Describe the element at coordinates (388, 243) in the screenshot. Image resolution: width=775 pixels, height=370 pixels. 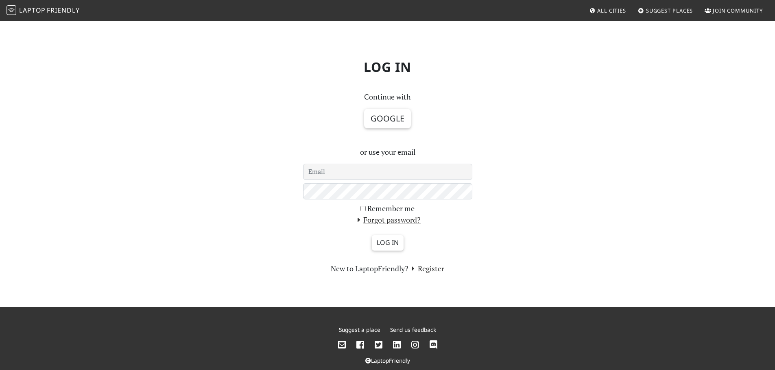
I see `input: Log in` at that location.